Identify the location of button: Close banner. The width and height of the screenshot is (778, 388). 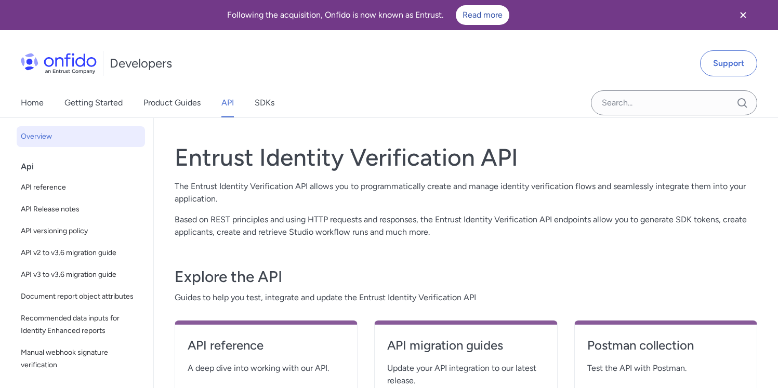
(743, 15).